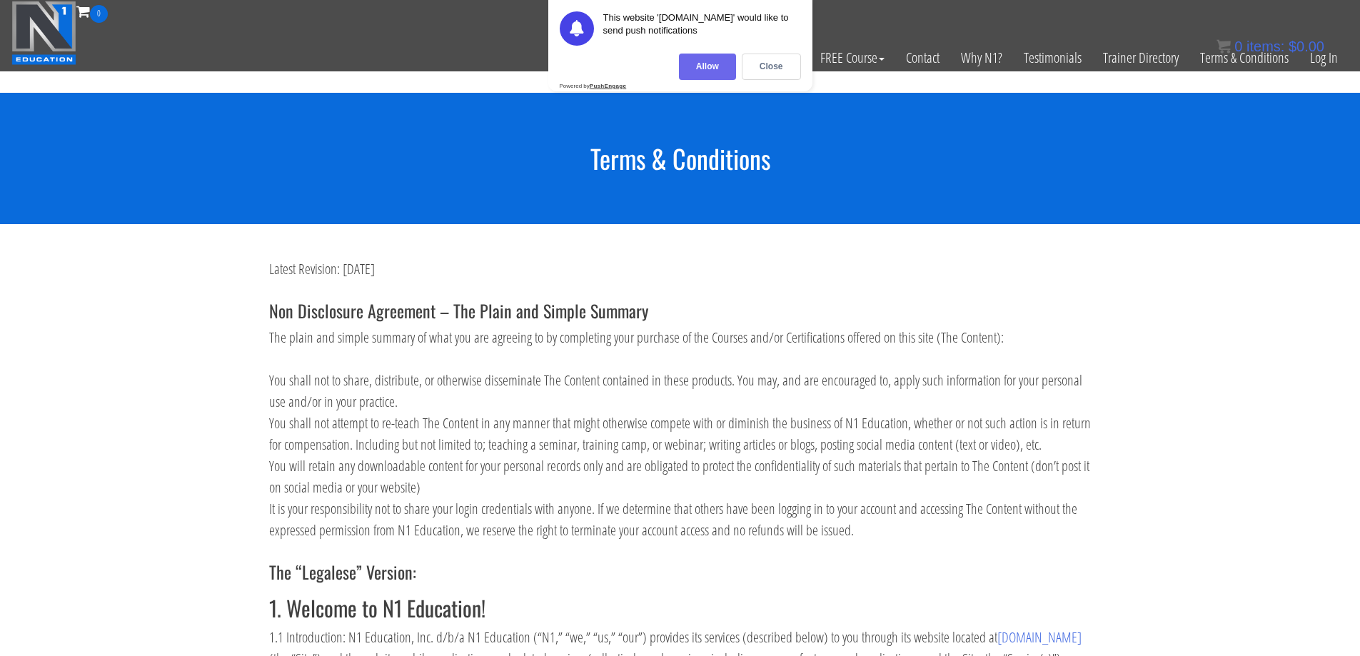  I want to click on div: Allow, so click(707, 66).